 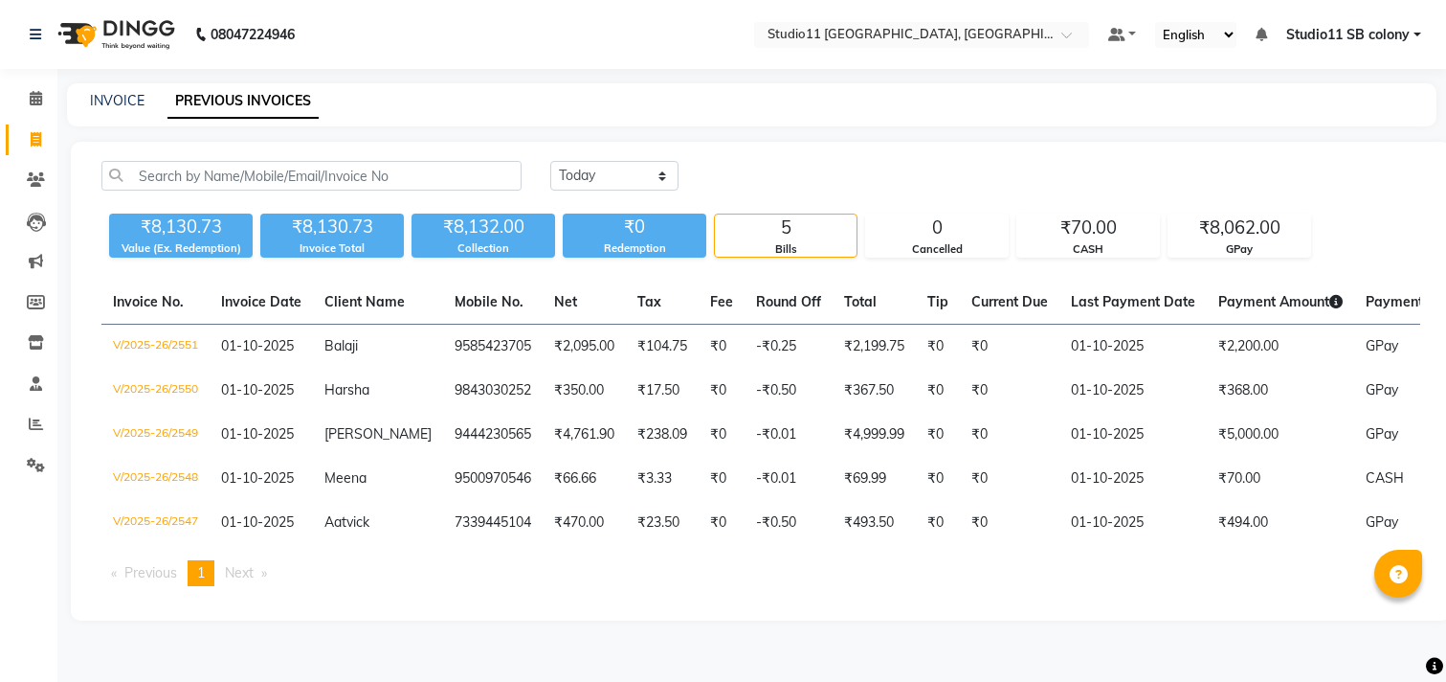 I want to click on td: ₹493.50, so click(x=874, y=523).